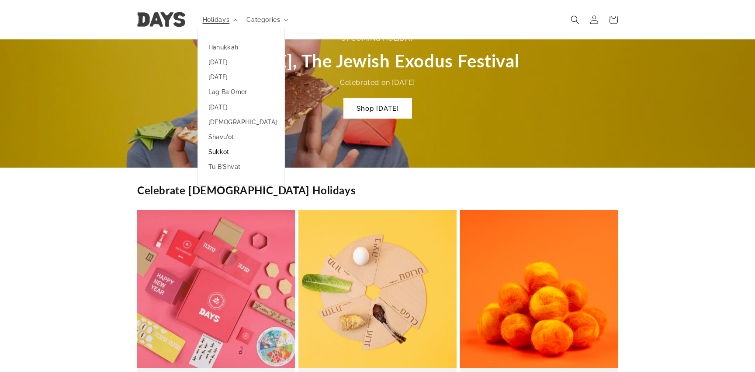 This screenshot has width=755, height=372. What do you see at coordinates (161, 20) in the screenshot?
I see `img: Days United` at bounding box center [161, 20].